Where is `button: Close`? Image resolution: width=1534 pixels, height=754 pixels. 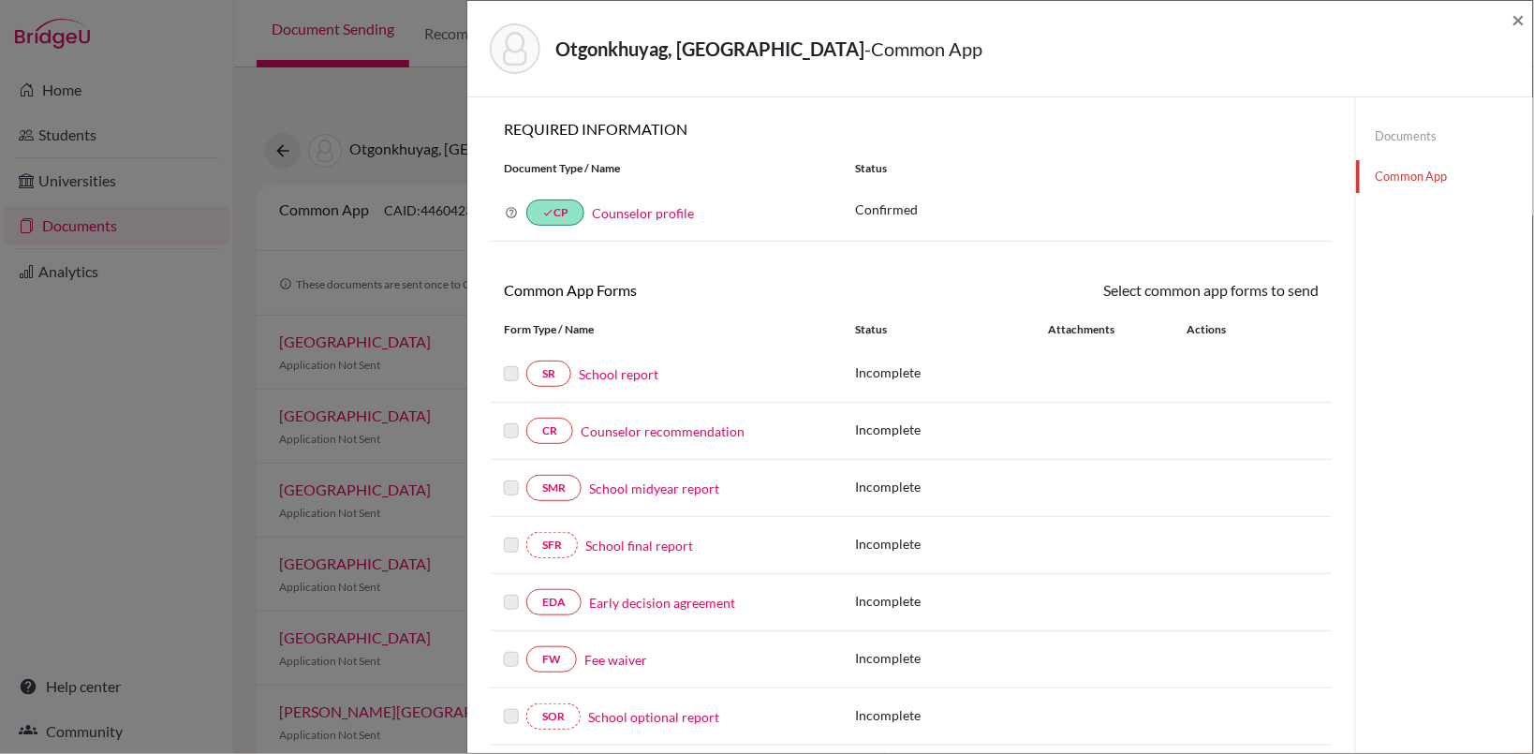 button: Close is located at coordinates (1519, 20).